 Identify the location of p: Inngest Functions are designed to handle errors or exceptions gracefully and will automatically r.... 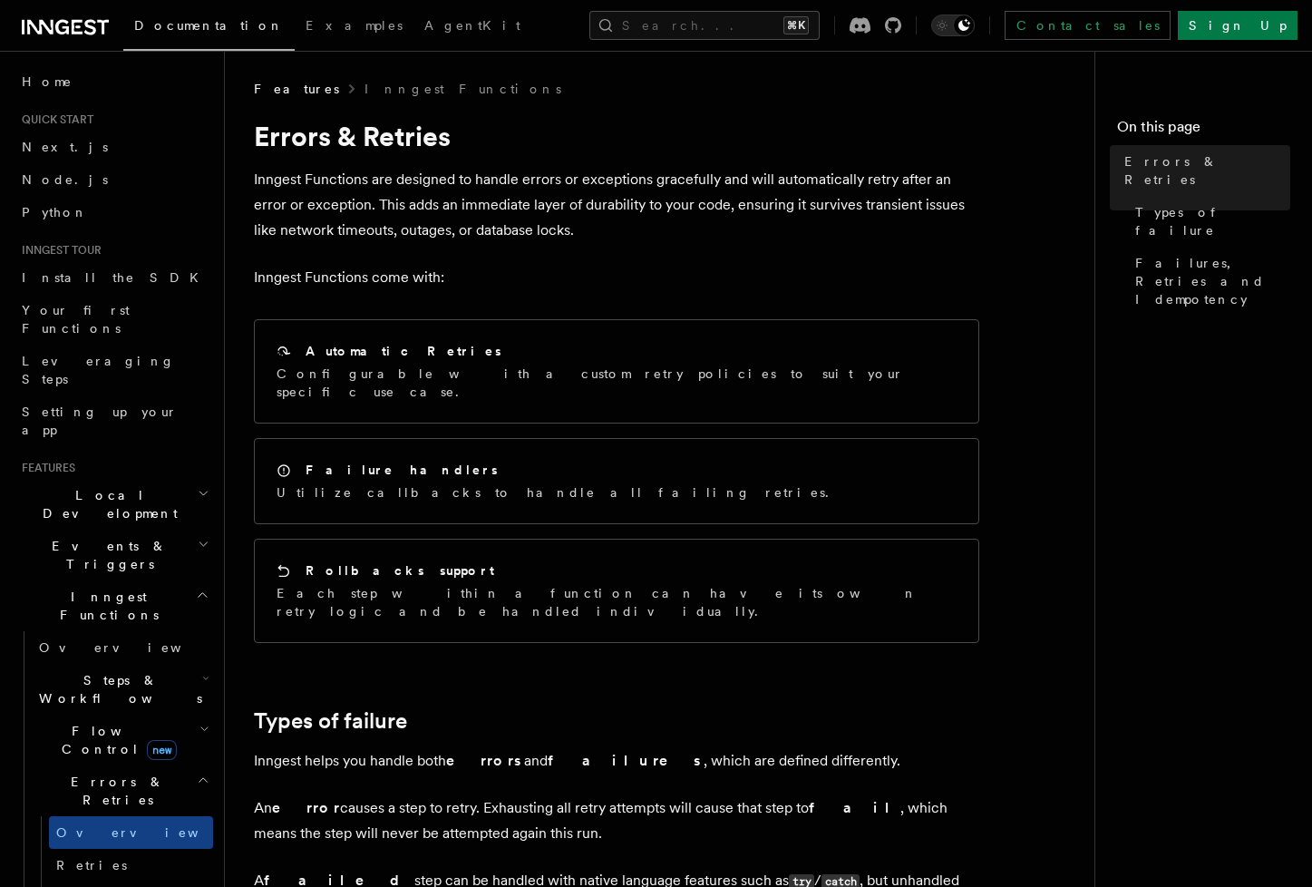
(617, 205).